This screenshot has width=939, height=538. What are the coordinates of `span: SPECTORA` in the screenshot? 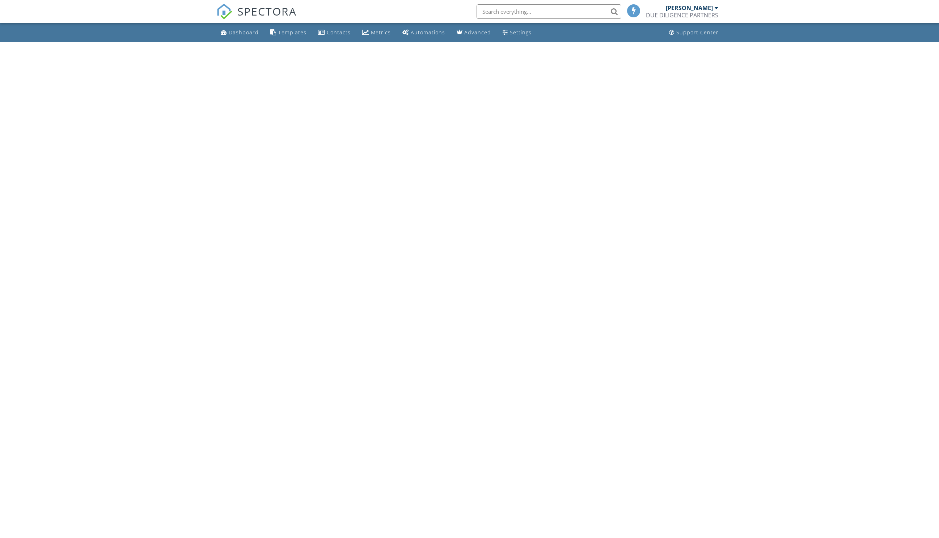 It's located at (267, 11).